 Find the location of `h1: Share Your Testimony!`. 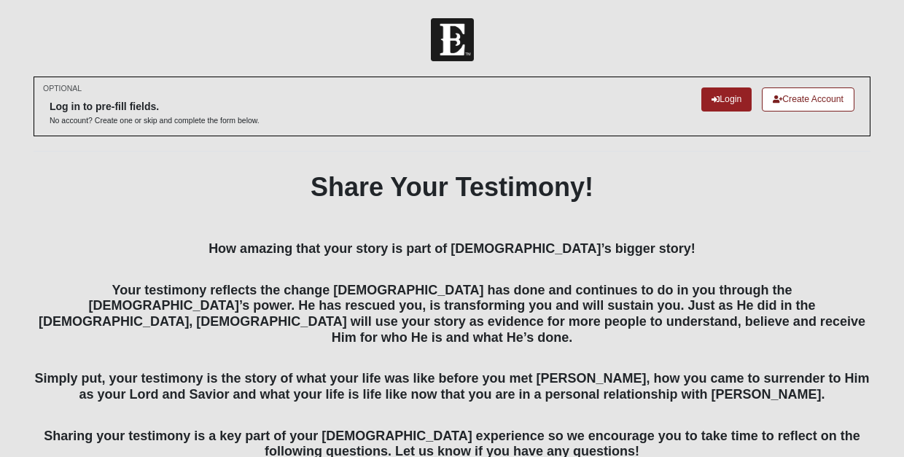

h1: Share Your Testimony! is located at coordinates (452, 187).